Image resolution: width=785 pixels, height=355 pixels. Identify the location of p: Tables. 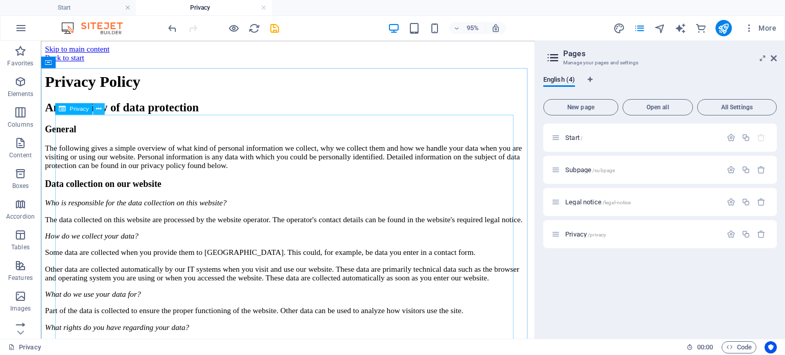
(20, 247).